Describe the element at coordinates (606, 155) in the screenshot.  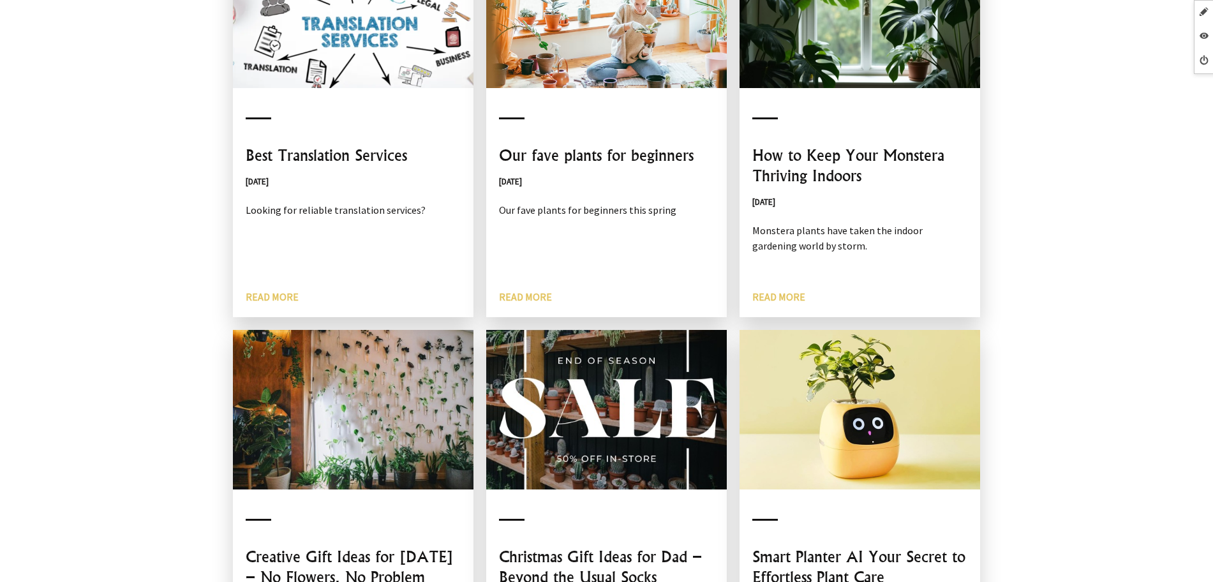
I see `h3: Our fave plants for beginners` at that location.